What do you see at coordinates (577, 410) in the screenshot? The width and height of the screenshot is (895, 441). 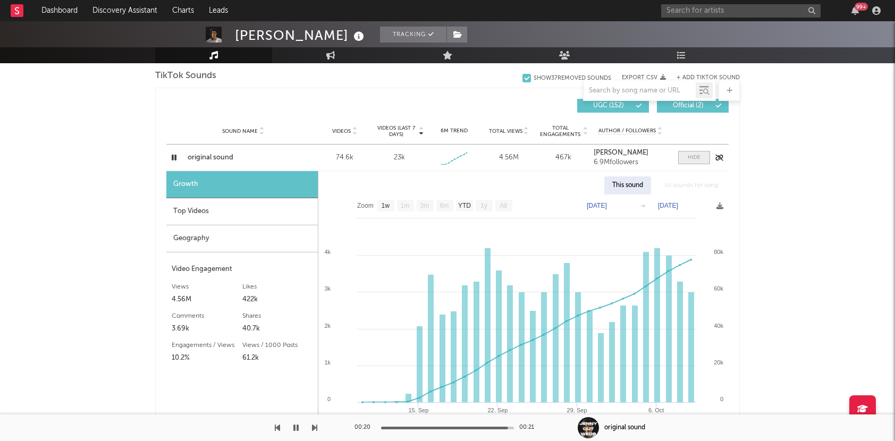 I see `text: 29. Sep` at bounding box center [577, 410].